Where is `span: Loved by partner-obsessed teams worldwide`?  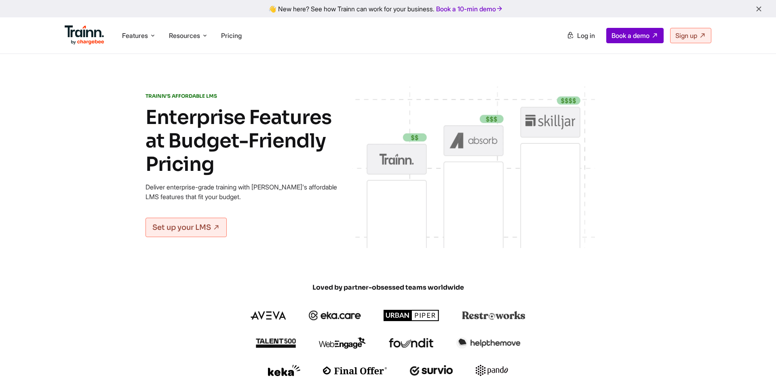
span: Loved by partner-obsessed teams worldwide is located at coordinates (388, 288).